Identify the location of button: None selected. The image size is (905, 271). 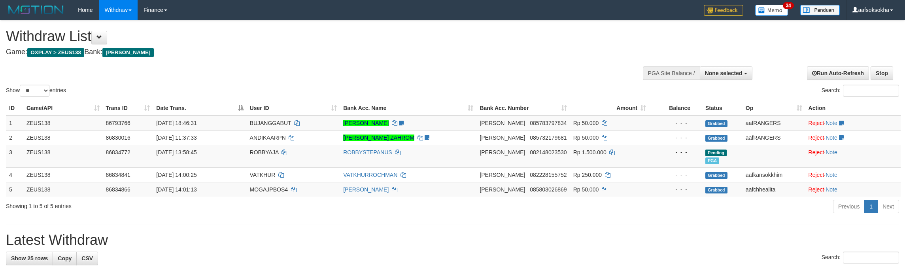
(726, 73).